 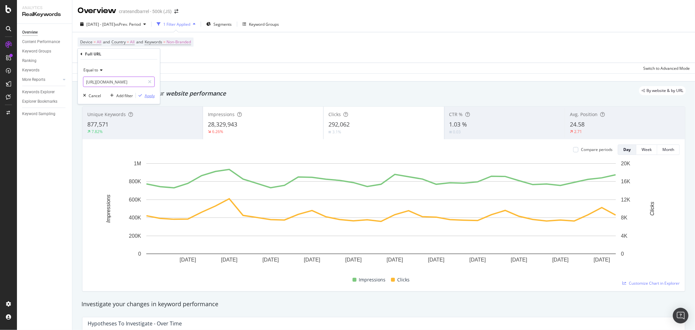 What do you see at coordinates (120, 96) in the screenshot?
I see `button: Add filter` at bounding box center [120, 96].